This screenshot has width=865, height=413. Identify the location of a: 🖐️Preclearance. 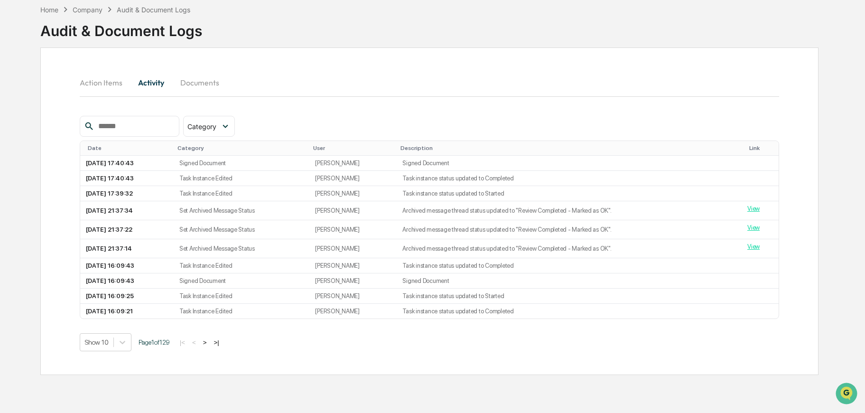
(35, 124).